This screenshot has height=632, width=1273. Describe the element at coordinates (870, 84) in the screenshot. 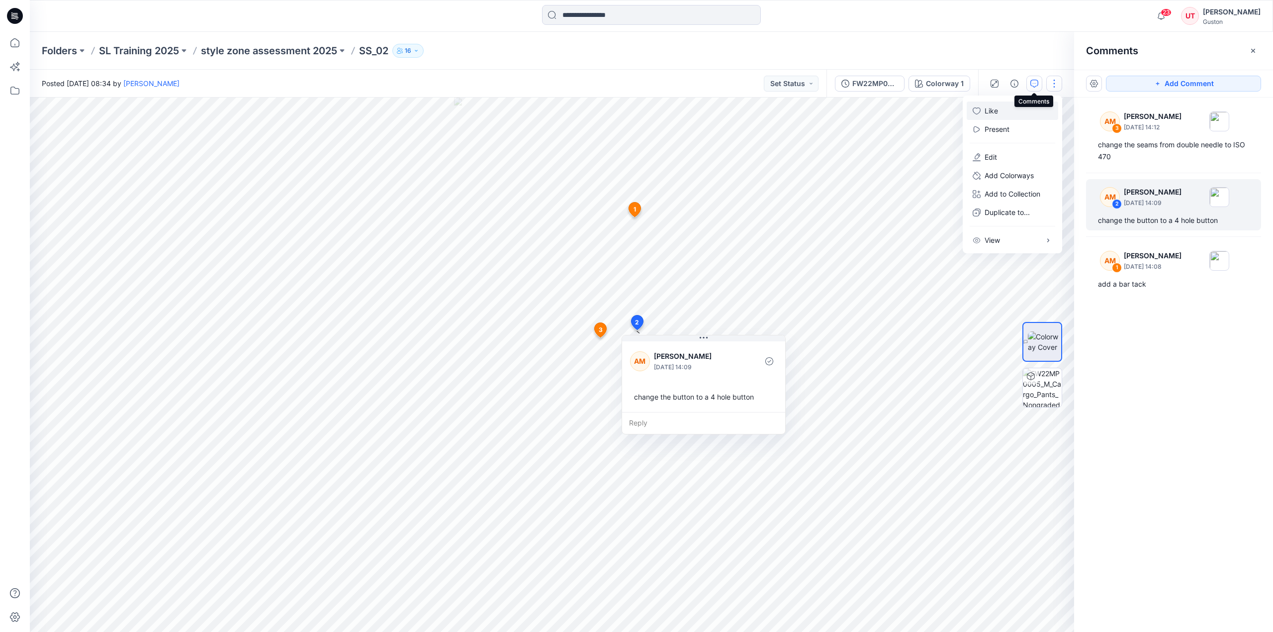

I see `button: FW22MP0005_M_Cargo_Pants_Nongraded` at that location.